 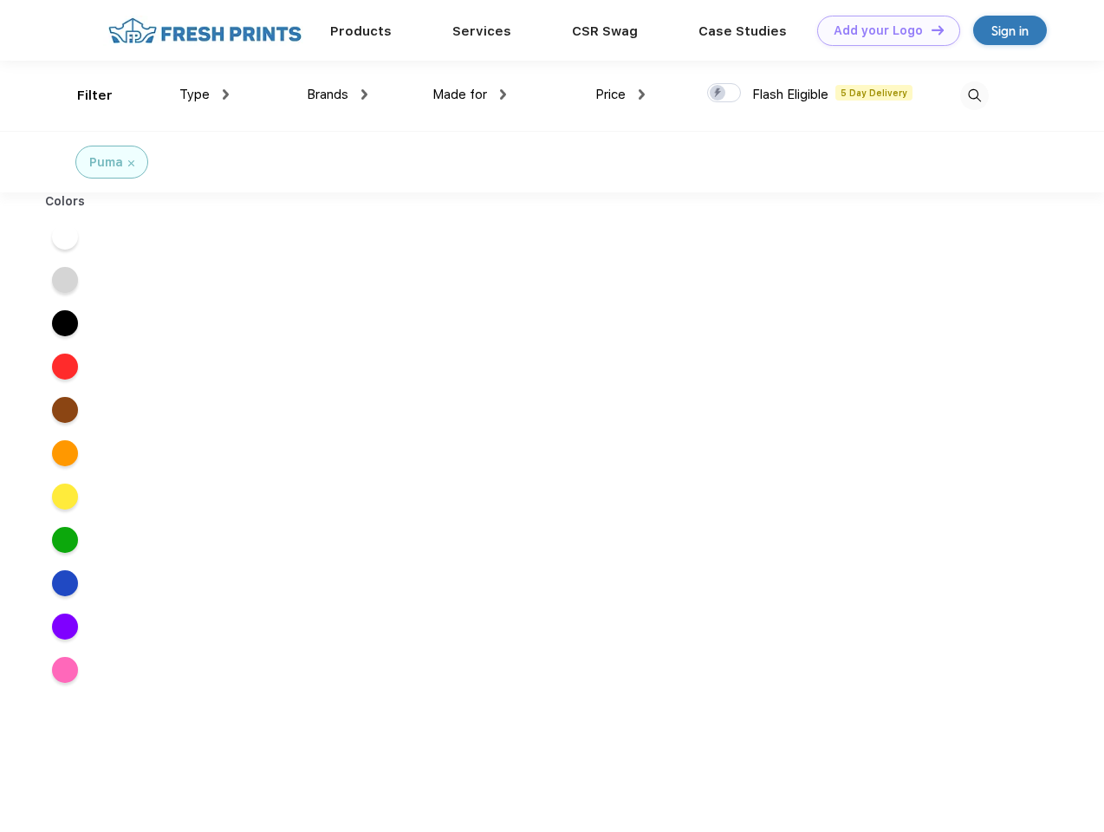 I want to click on span: Brands, so click(x=328, y=94).